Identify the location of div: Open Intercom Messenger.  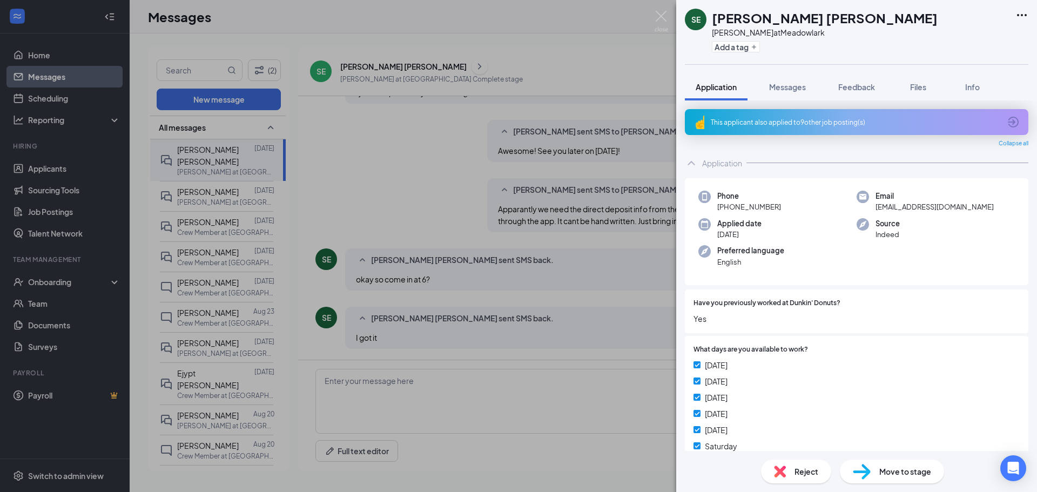
(1014, 468).